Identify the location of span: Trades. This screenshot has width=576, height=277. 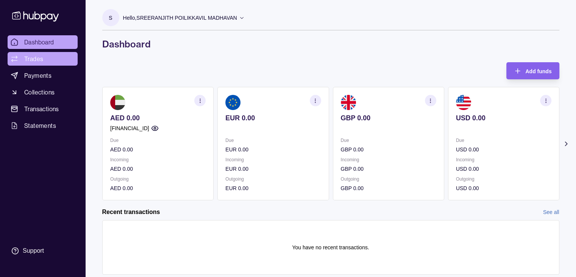
(34, 59).